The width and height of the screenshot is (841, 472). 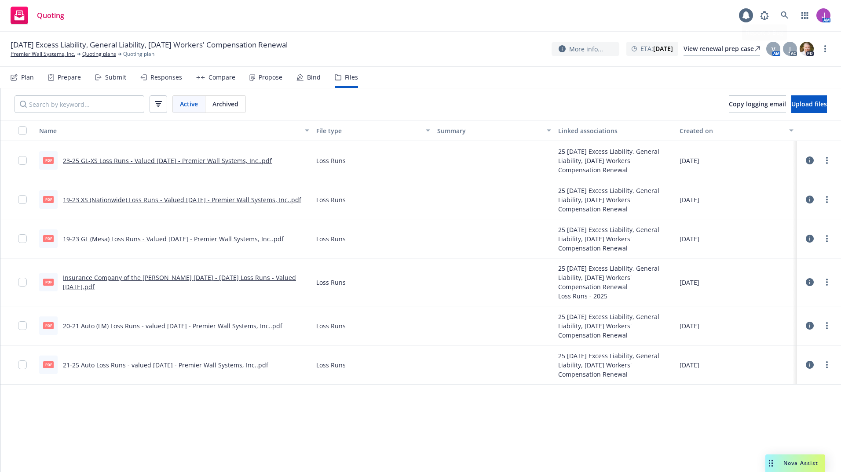 I want to click on a: Search, so click(x=784, y=15).